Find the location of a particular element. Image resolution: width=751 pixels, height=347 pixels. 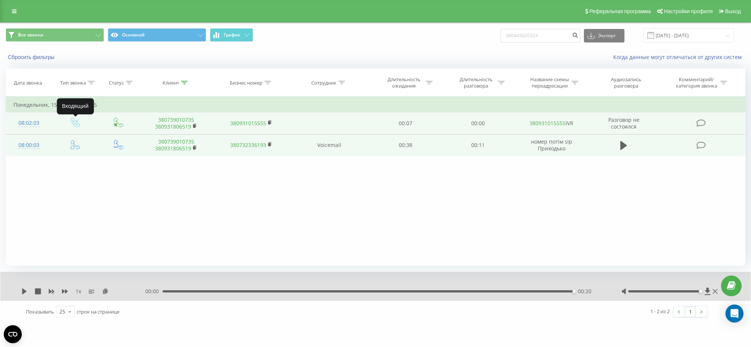

div: 1 - 2 из 2 is located at coordinates (660, 311).